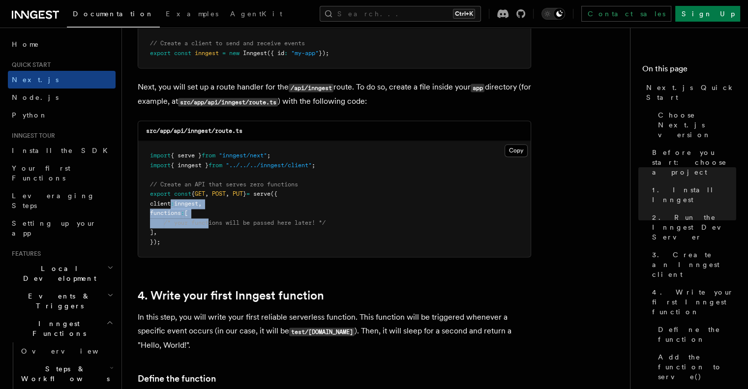 The height and width of the screenshot is (389, 748). I want to click on a: 1. Install Inngest, so click(692, 195).